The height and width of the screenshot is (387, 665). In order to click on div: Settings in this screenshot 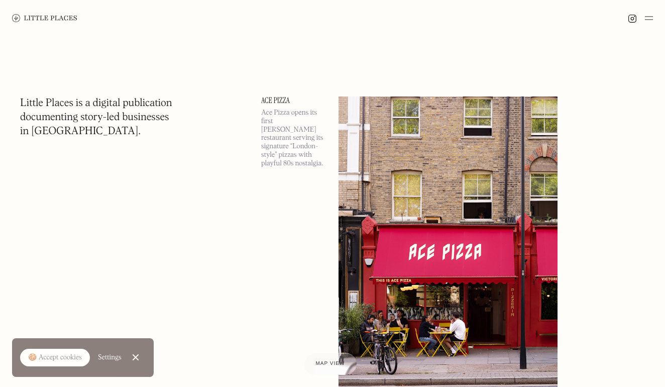, I will do `click(109, 357)`.